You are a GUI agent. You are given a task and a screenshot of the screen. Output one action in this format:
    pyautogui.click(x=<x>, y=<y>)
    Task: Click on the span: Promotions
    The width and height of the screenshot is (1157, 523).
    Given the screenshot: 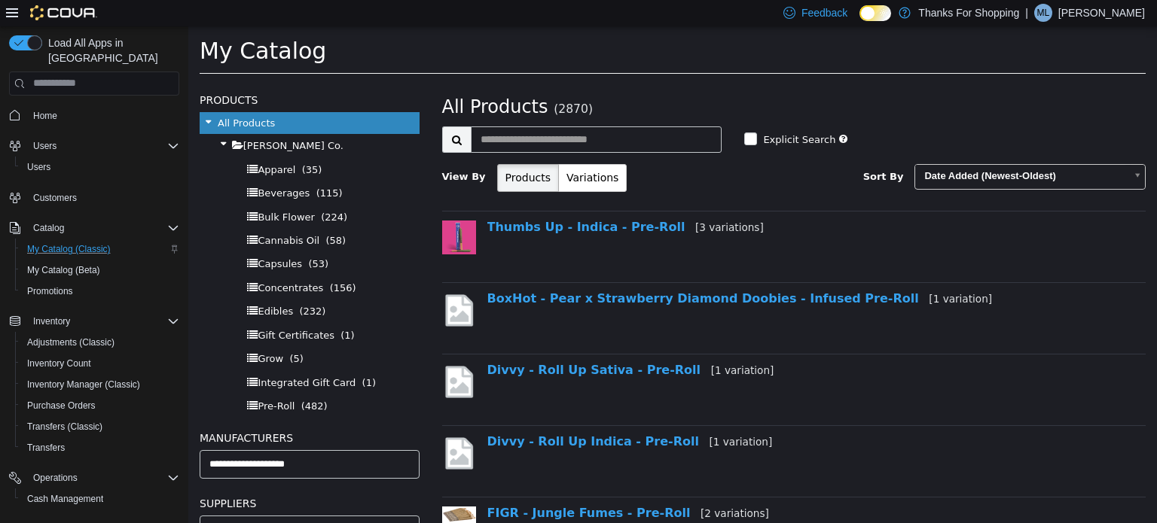 What is the action you would take?
    pyautogui.click(x=50, y=291)
    